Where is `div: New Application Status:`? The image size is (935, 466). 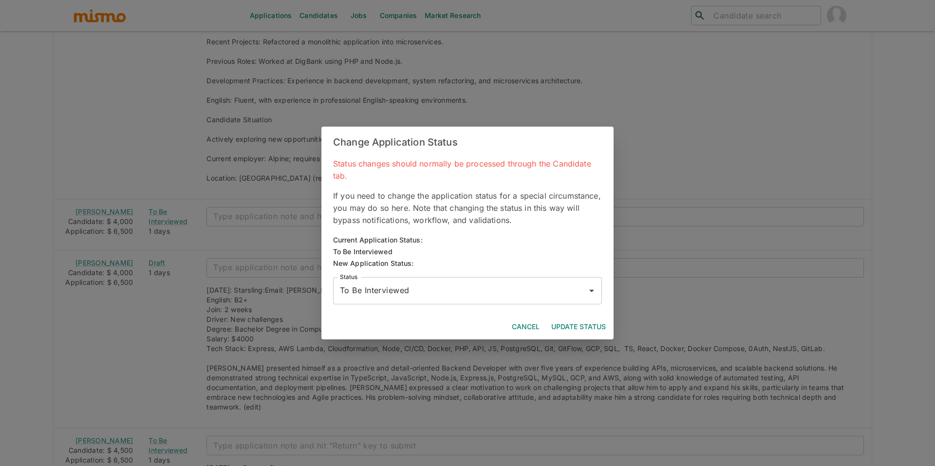
div: New Application Status: is located at coordinates (468, 264).